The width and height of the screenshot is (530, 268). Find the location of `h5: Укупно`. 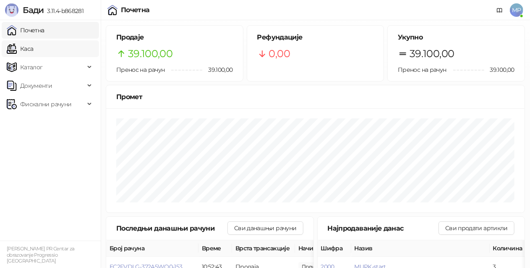

h5: Укупно is located at coordinates (456, 37).